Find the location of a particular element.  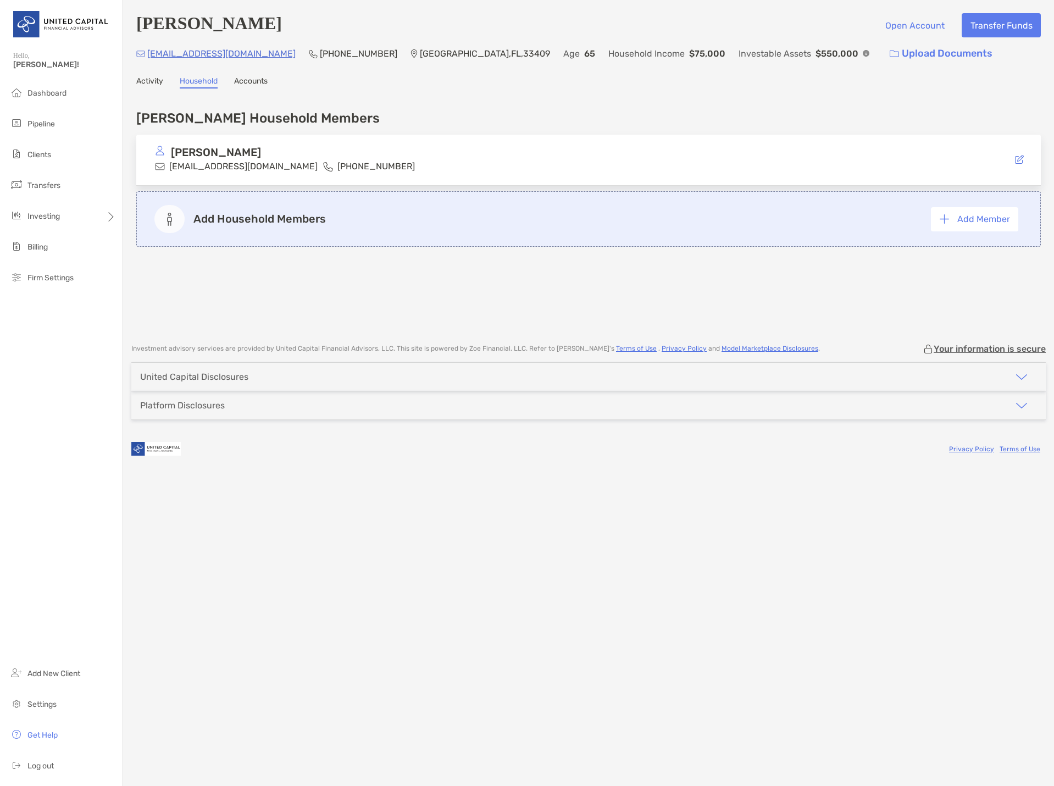

img: add member icon is located at coordinates (169, 219).